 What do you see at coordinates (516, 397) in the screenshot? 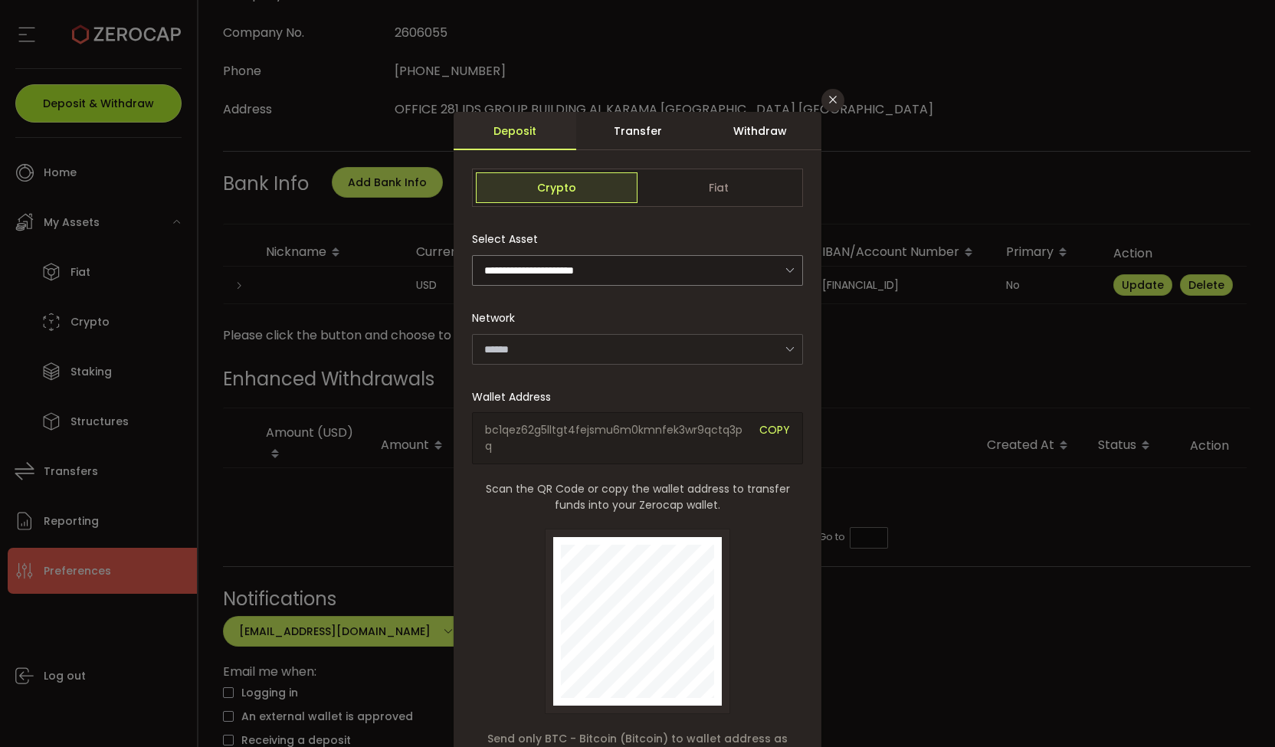
I see `label: Wallet Address` at bounding box center [516, 397].